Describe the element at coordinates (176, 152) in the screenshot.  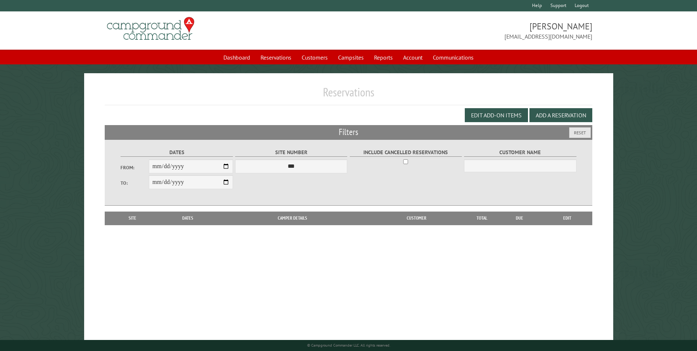
I see `label: Dates` at that location.